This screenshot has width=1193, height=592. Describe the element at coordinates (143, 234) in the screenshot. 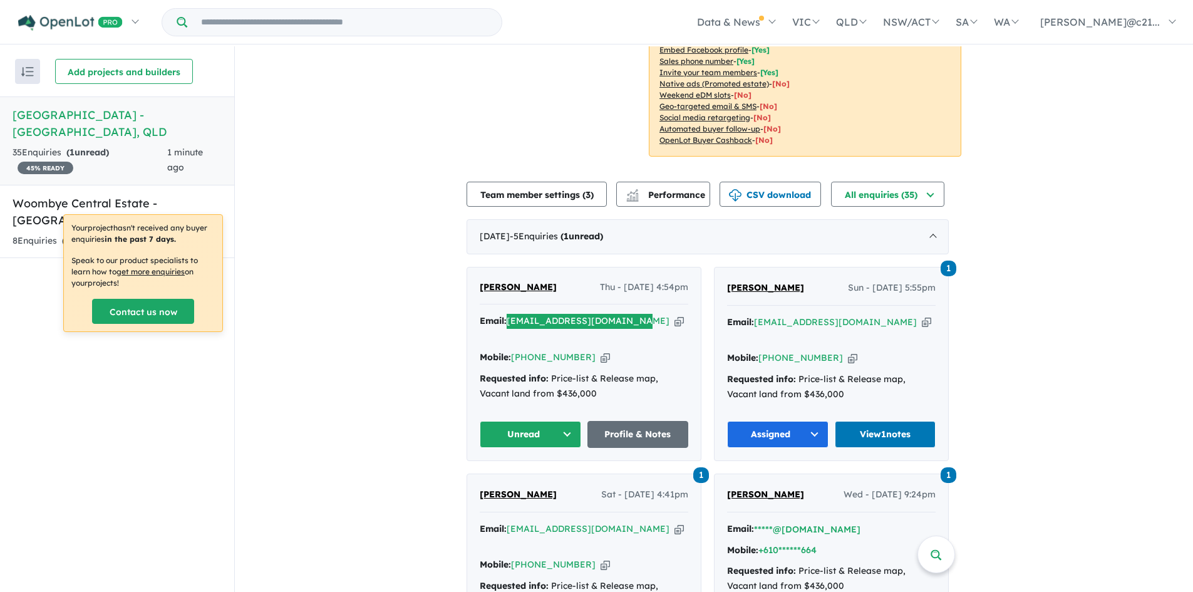

I see `p: Your project hasn't received any buyer enquiries` at that location.